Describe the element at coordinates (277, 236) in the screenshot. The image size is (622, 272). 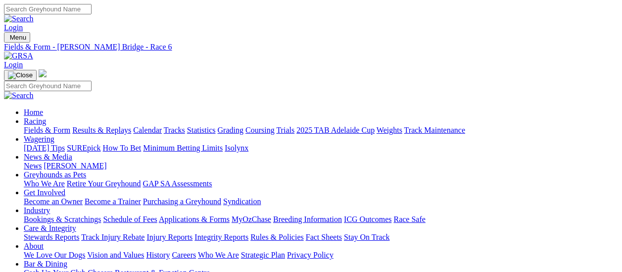
I see `a: Rules & Policies` at that location.